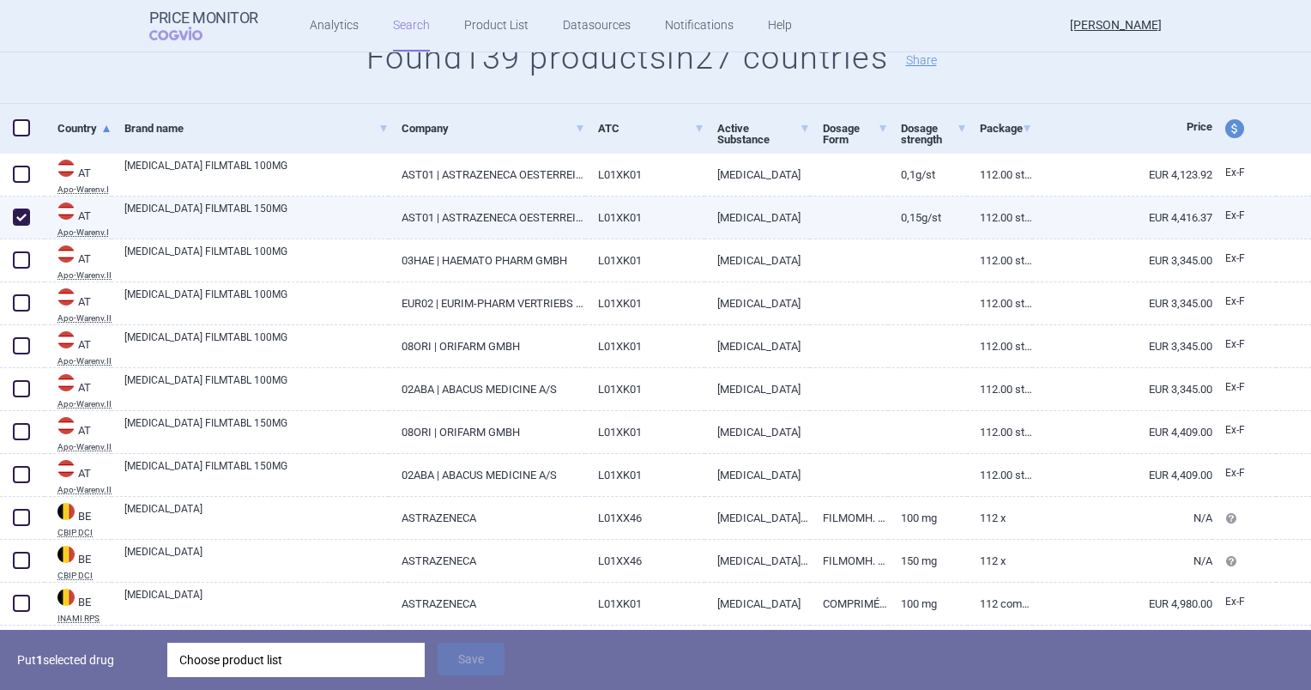  Describe the element at coordinates (486, 174) in the screenshot. I see `a: AST01 | ASTRAZENECA OESTERREICH` at that location.